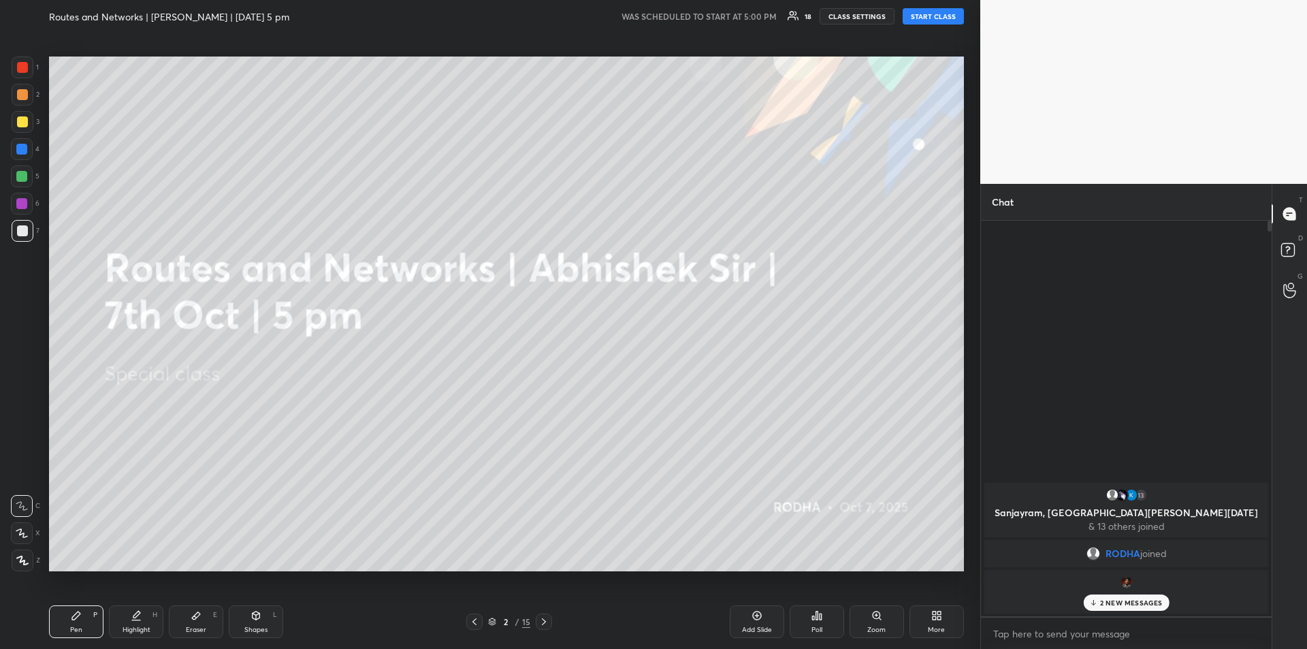  What do you see at coordinates (26, 560) in the screenshot?
I see `div: Z` at bounding box center [26, 560].